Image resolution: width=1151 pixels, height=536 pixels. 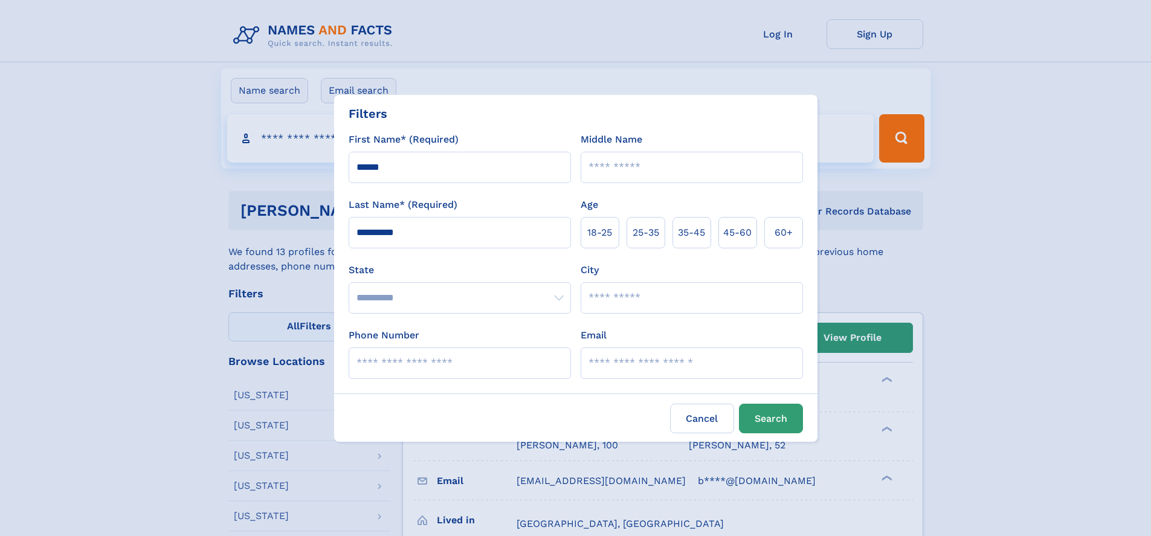 What do you see at coordinates (702, 418) in the screenshot?
I see `label: Cancel` at bounding box center [702, 418].